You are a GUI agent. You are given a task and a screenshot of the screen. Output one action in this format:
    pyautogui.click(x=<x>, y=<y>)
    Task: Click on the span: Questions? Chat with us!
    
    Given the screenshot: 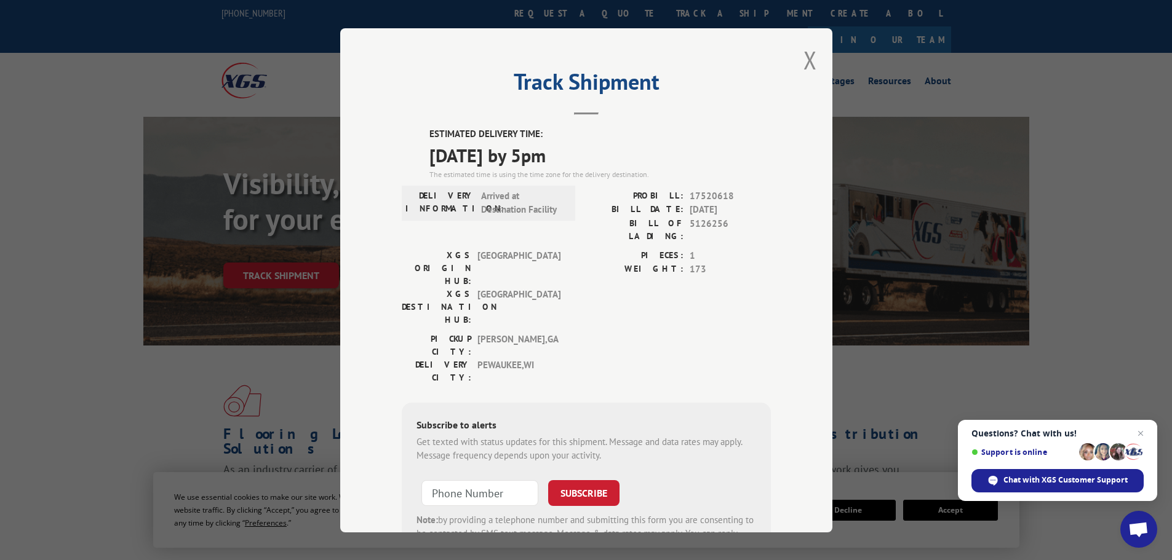 What is the action you would take?
    pyautogui.click(x=1058, y=434)
    